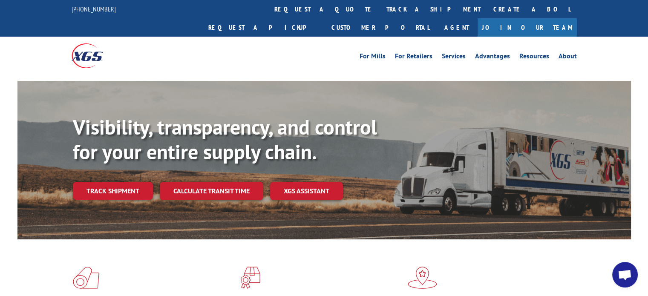 The width and height of the screenshot is (648, 296). Describe the element at coordinates (225, 139) in the screenshot. I see `b: Visibility, transparency, and control for your entire supply chain.` at that location.